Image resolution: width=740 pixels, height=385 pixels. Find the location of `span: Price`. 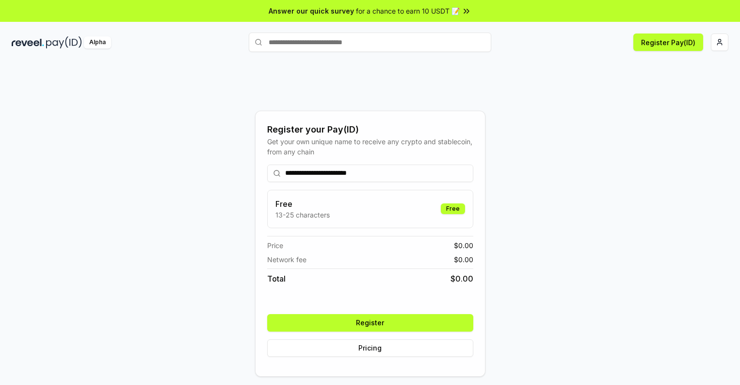

span: Price is located at coordinates (275, 245).